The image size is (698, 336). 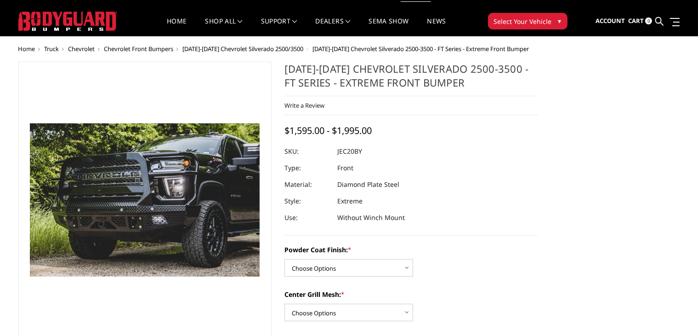 I want to click on a: Write a Review, so click(x=304, y=105).